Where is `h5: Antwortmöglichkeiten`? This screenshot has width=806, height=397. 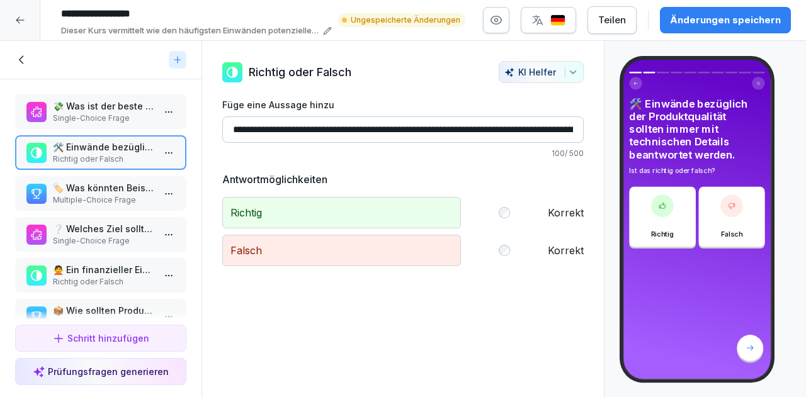
h5: Antwortmöglichkeiten is located at coordinates (403, 179).